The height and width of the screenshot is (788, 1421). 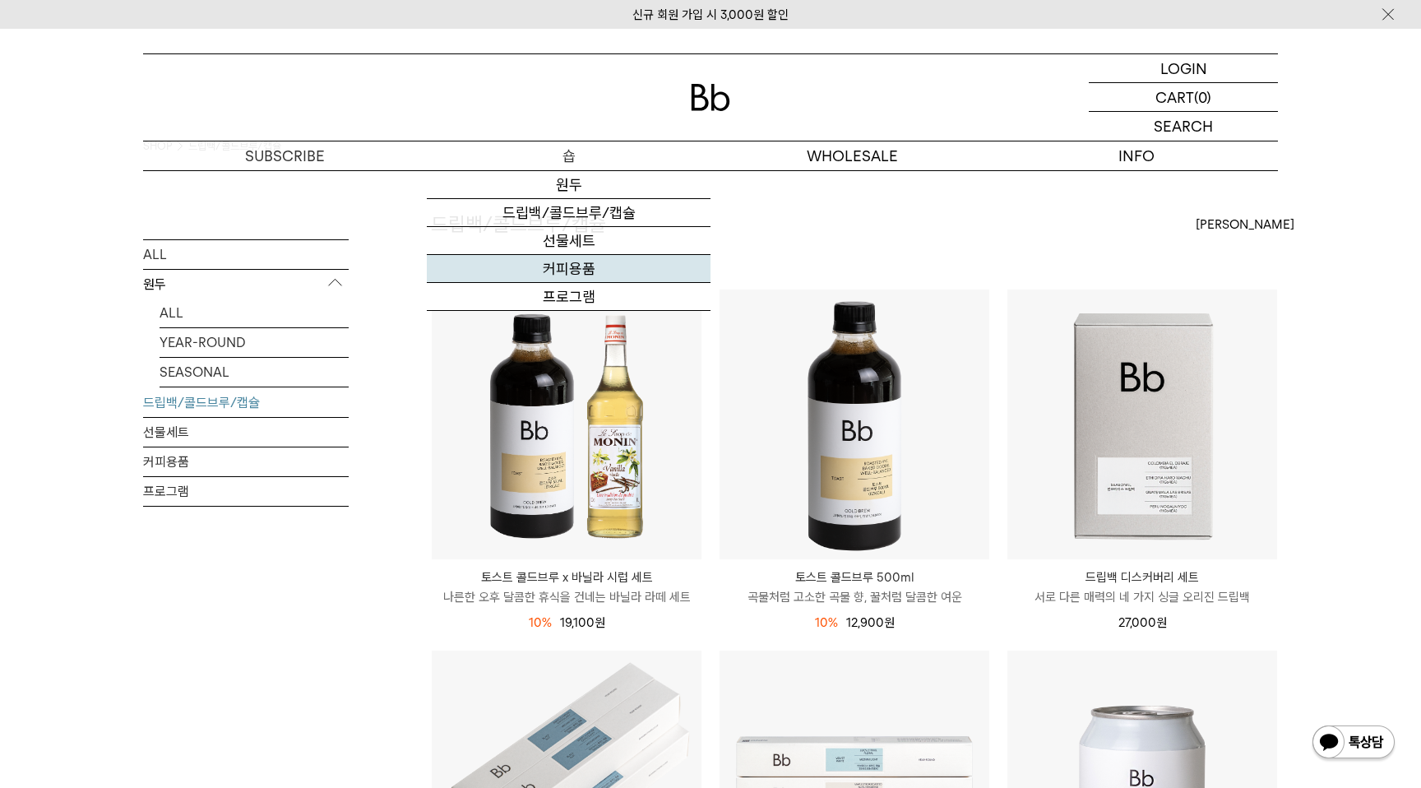 I want to click on p: LOGIN, so click(x=1183, y=68).